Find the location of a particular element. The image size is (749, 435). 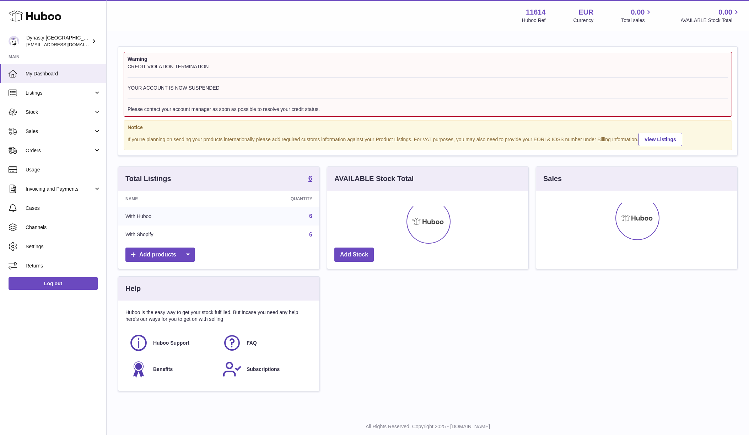

h3: Sales is located at coordinates (553, 178).